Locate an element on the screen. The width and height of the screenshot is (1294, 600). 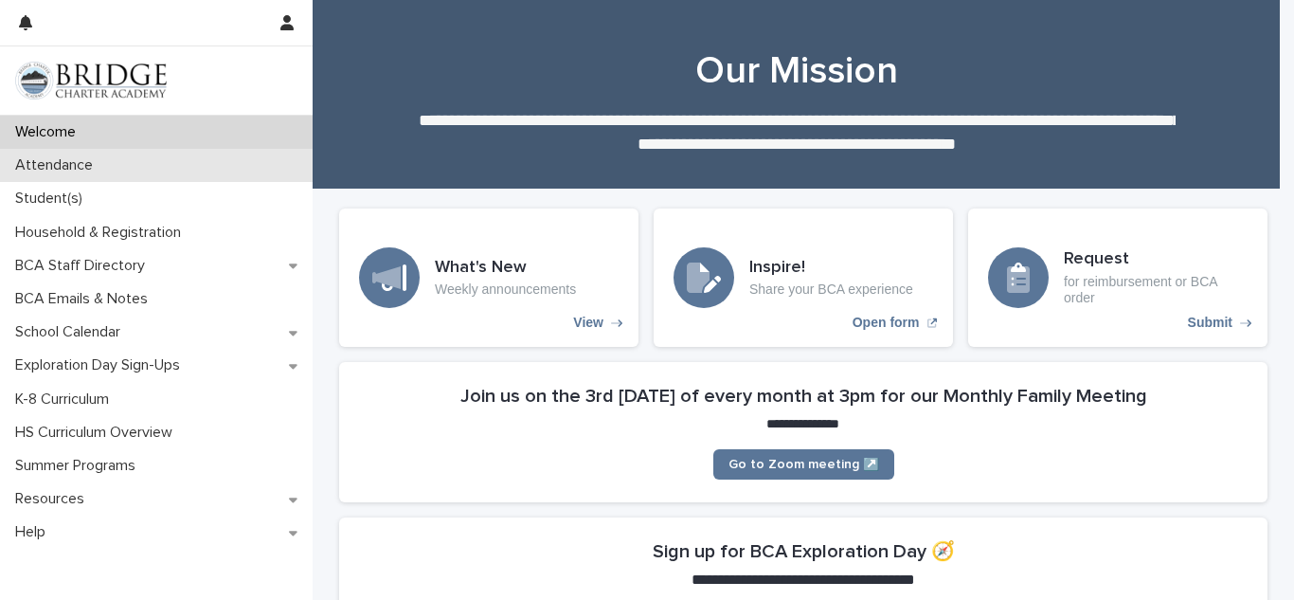
p: HS Curriculum Overview is located at coordinates (98, 432).